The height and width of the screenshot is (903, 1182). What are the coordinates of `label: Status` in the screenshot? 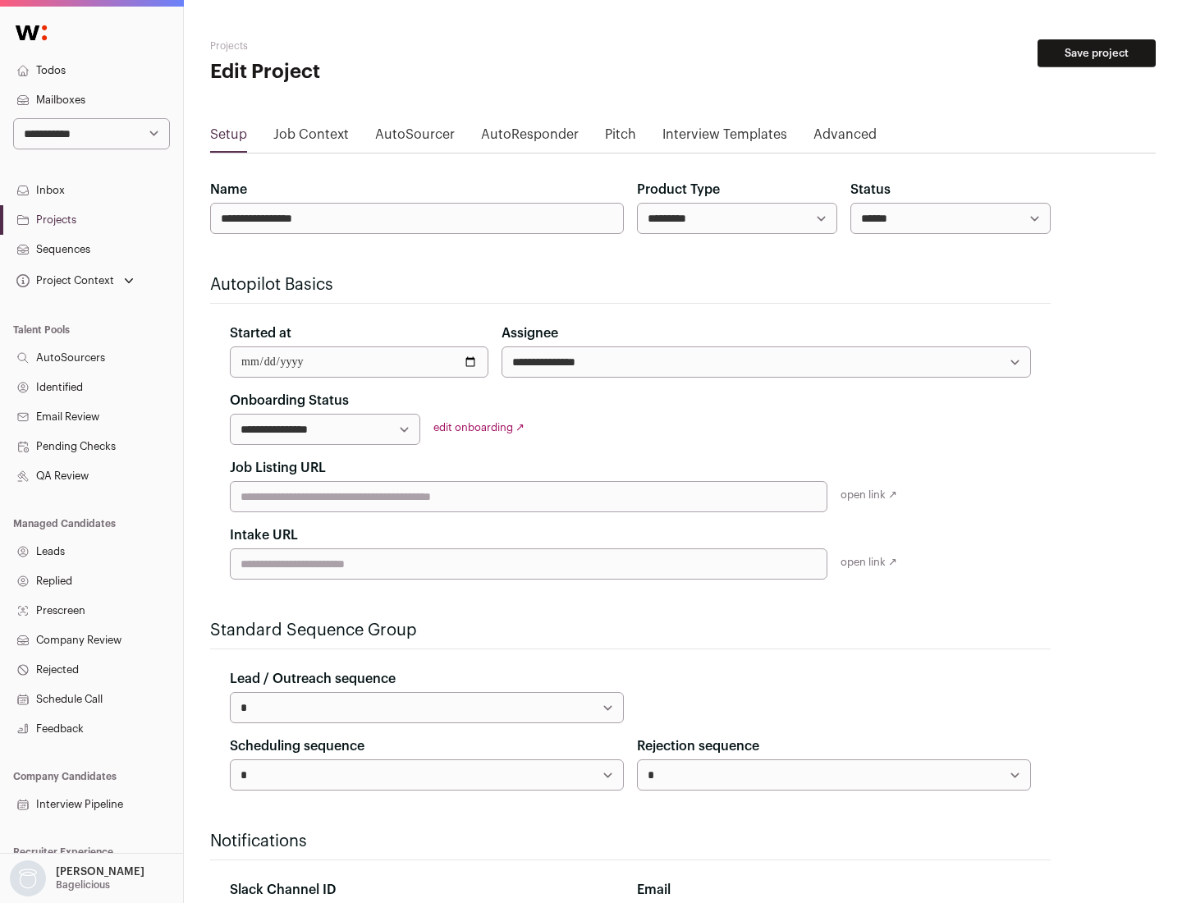 It's located at (870, 190).